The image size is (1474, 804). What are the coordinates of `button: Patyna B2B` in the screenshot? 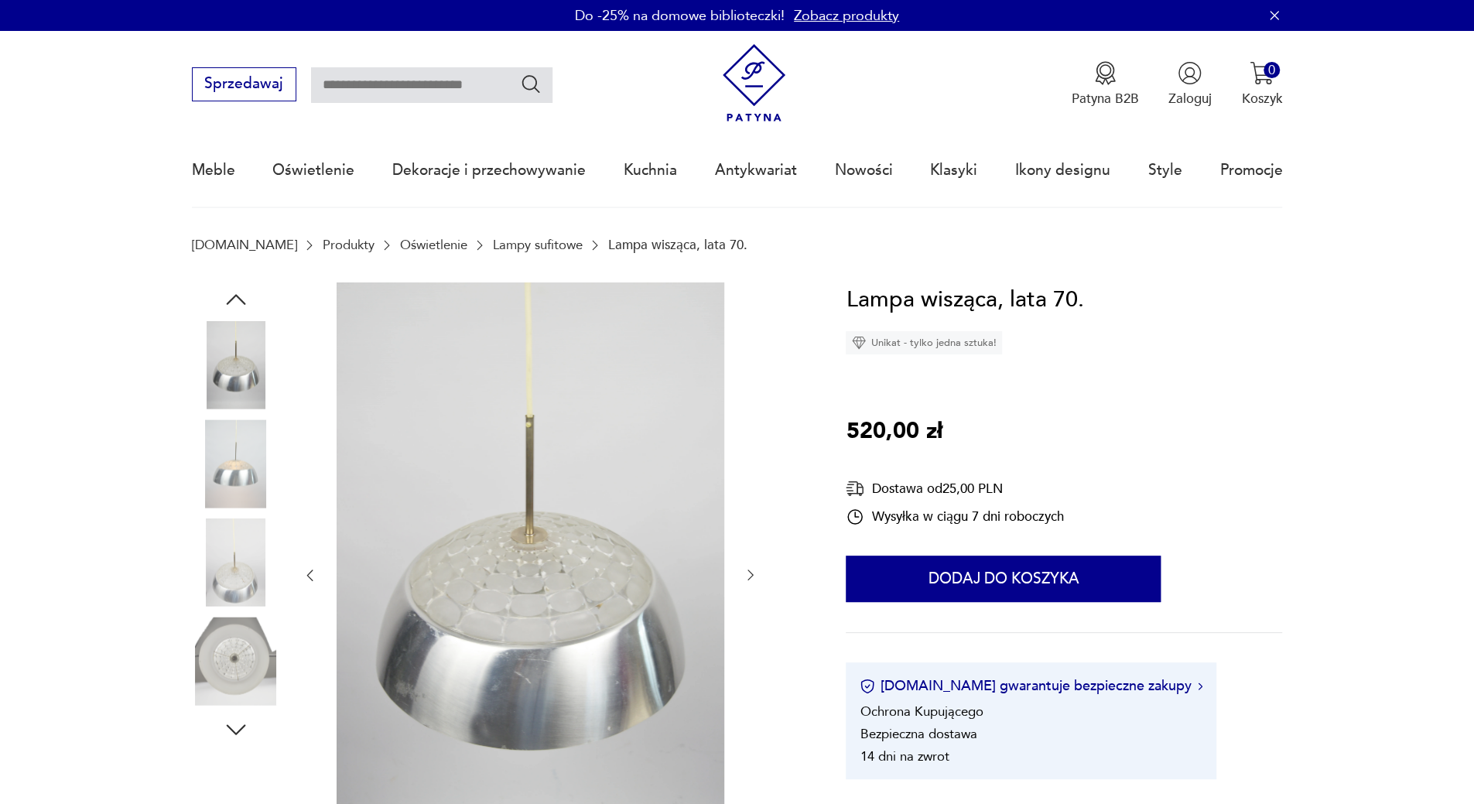 It's located at (1105, 84).